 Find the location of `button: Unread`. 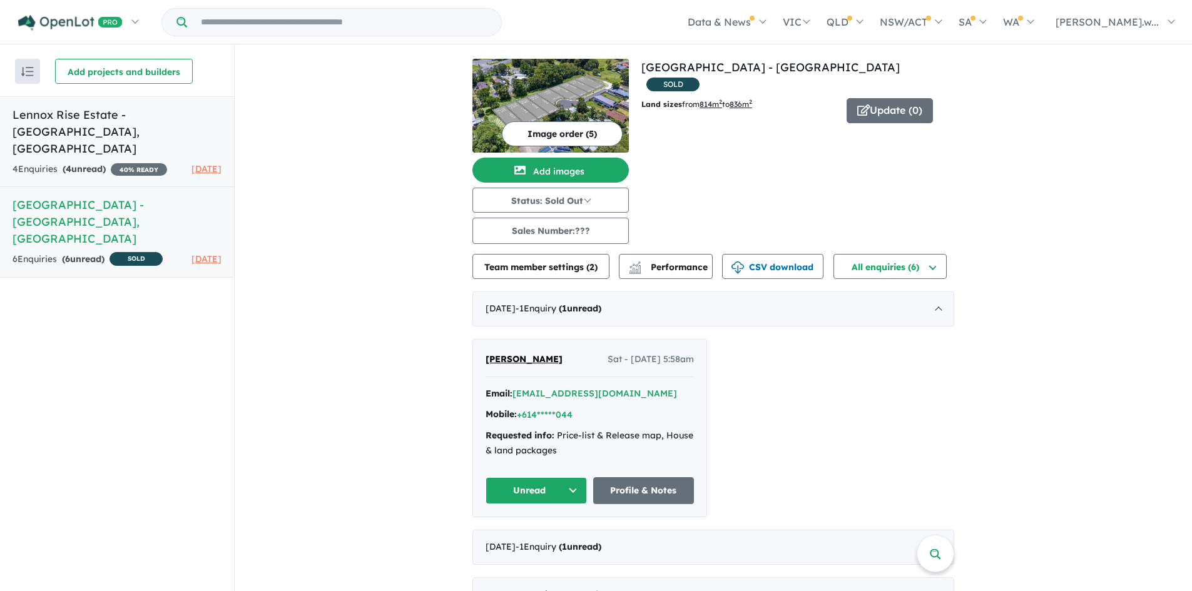

button: Unread is located at coordinates (536, 490).